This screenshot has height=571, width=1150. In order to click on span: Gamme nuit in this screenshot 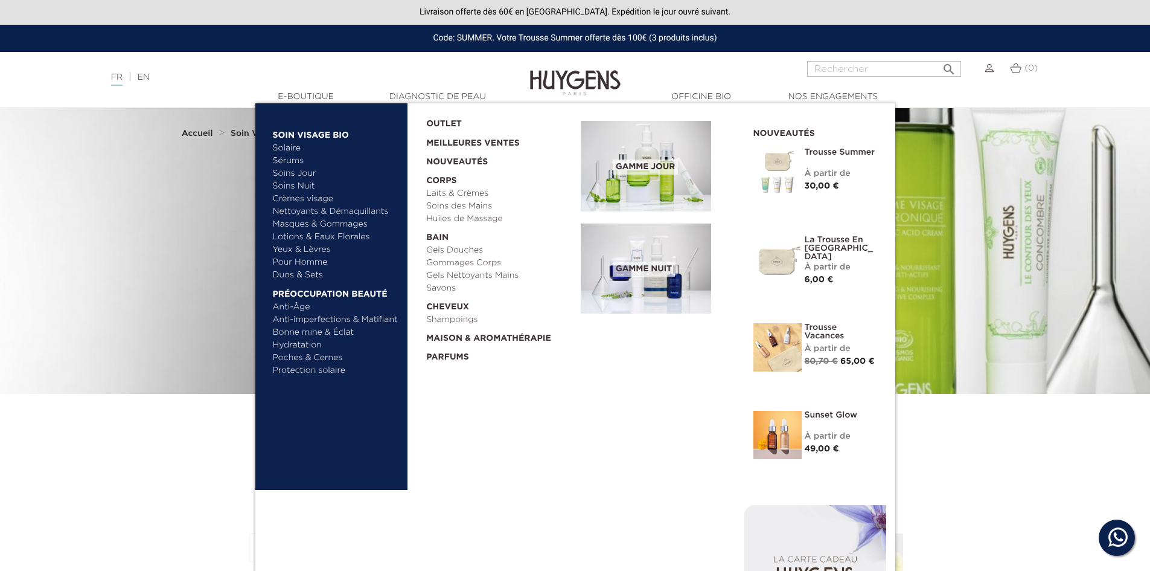, I will do `click(644, 269)`.